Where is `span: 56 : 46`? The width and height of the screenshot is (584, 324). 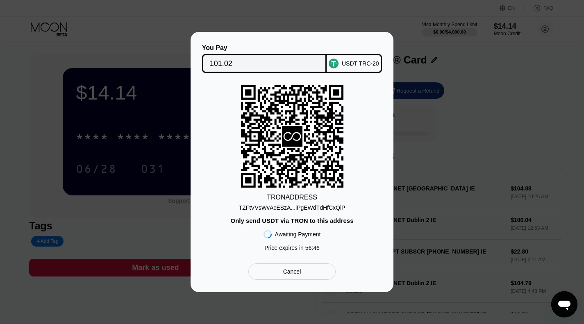 span: 56 : 46 is located at coordinates (312, 248).